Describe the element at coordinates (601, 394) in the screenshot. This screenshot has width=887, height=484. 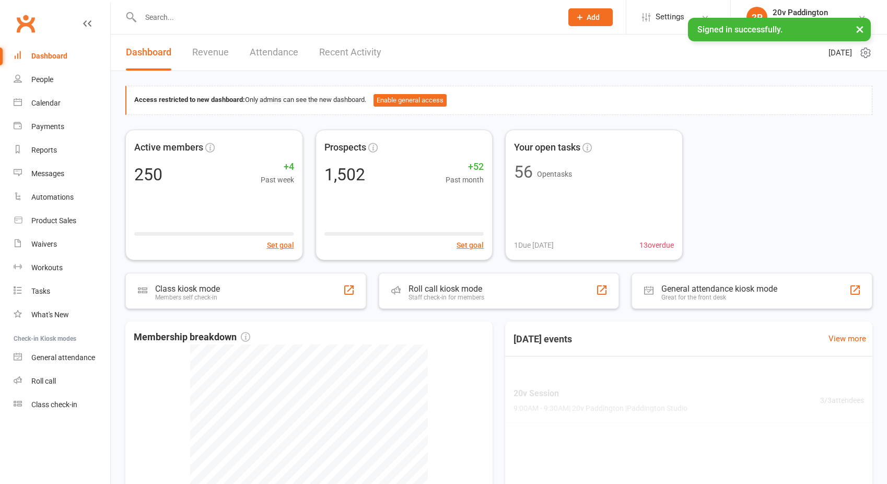
I see `span: 20v Session` at that location.